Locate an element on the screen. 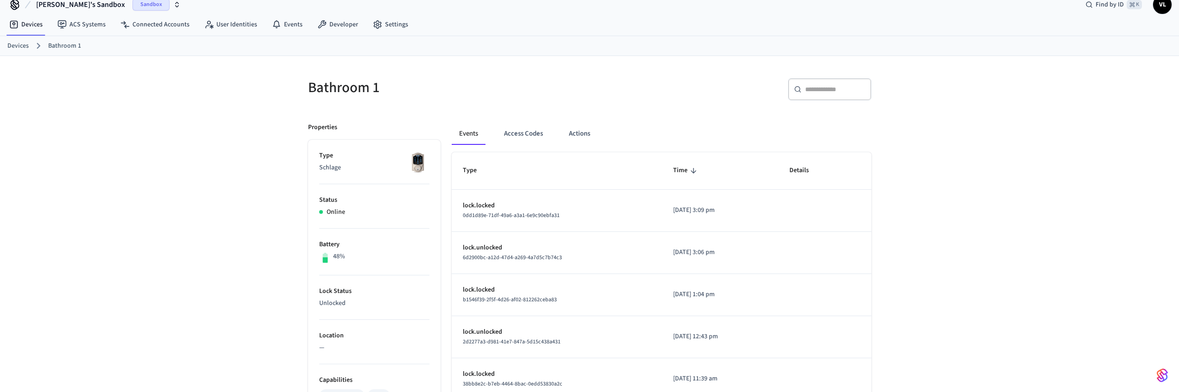 The height and width of the screenshot is (392, 1179). span: b1546f39-2f5f-4d26-af02-812262ceba83 is located at coordinates (510, 300).